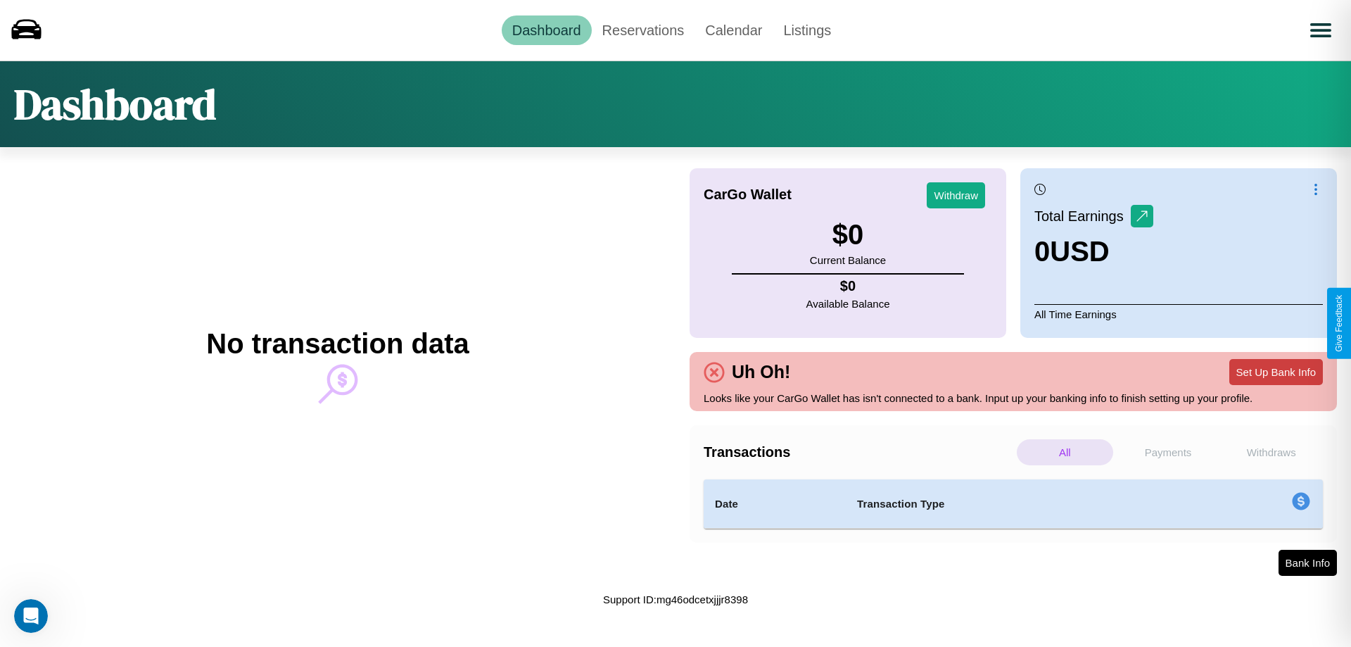  Describe the element at coordinates (747, 194) in the screenshot. I see `h4: CarGo Wallet` at that location.